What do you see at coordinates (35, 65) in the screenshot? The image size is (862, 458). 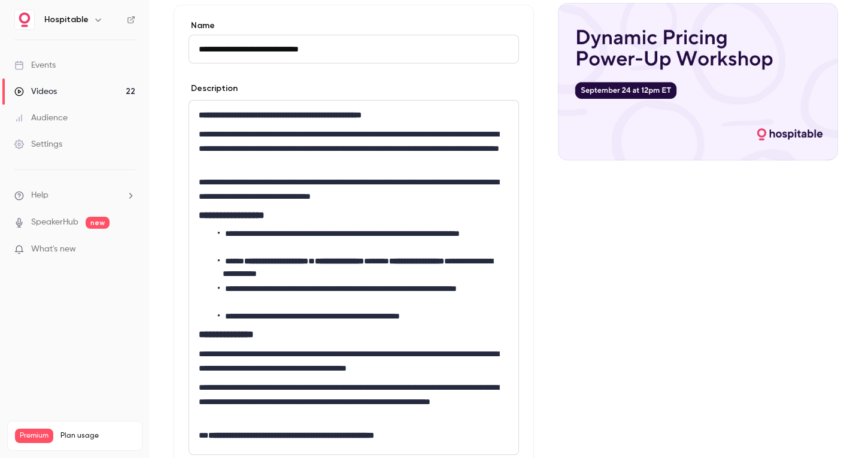 I see `div: Events` at bounding box center [35, 65].